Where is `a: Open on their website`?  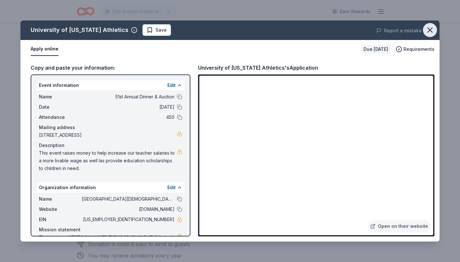
a: Open on their website is located at coordinates (399, 226).